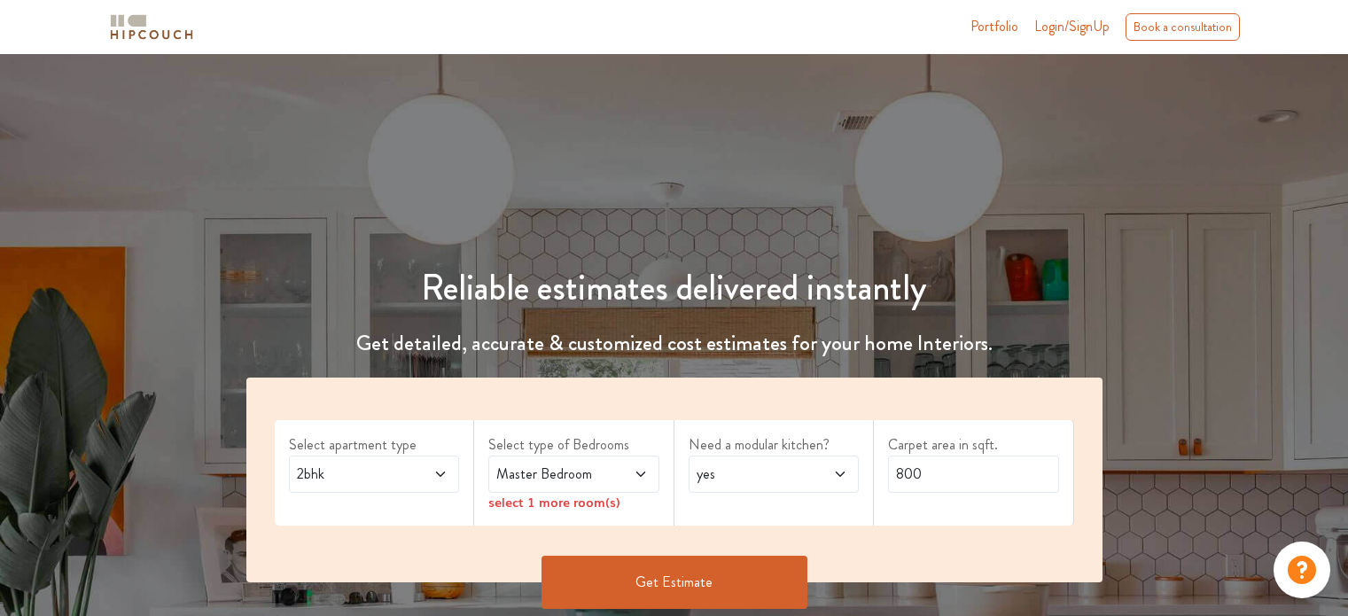 The width and height of the screenshot is (1348, 616). I want to click on a: Portfolio, so click(995, 27).